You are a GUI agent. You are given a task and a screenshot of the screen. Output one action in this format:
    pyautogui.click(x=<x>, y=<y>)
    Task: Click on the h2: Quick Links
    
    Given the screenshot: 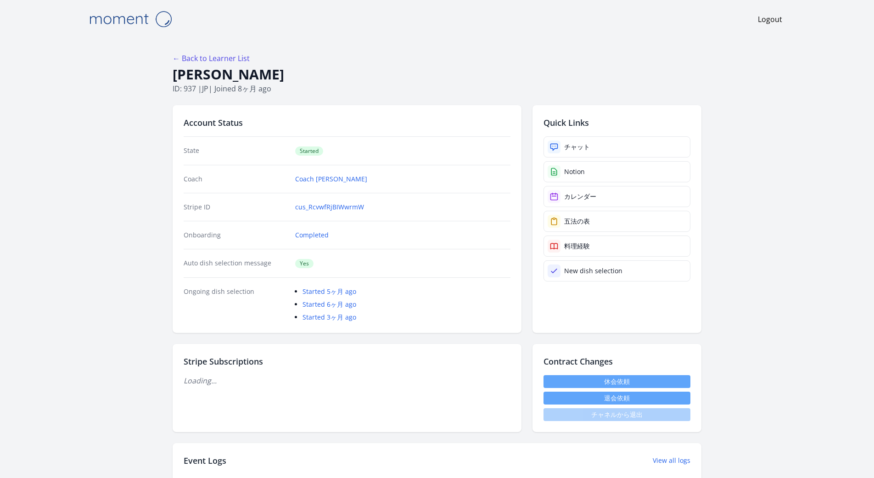 What is the action you would take?
    pyautogui.click(x=617, y=123)
    